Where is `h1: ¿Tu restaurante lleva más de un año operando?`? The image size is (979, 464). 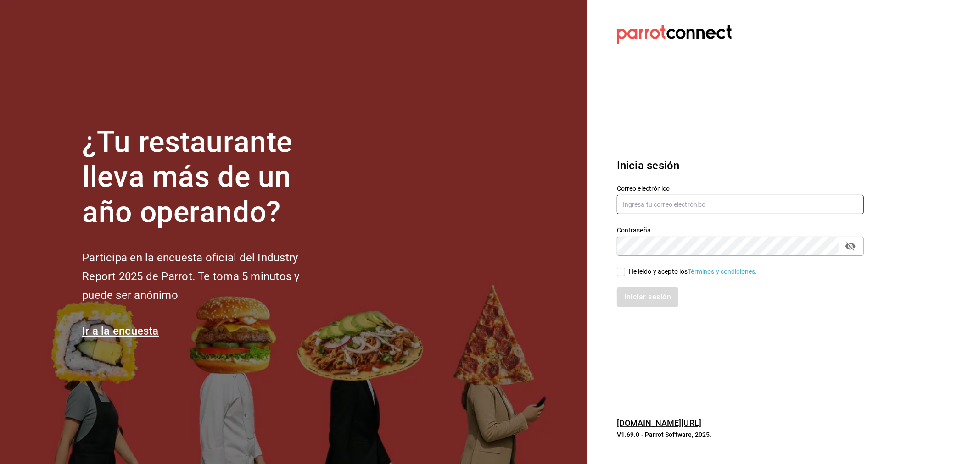
h1: ¿Tu restaurante lleva más de un año operando? is located at coordinates (206, 178).